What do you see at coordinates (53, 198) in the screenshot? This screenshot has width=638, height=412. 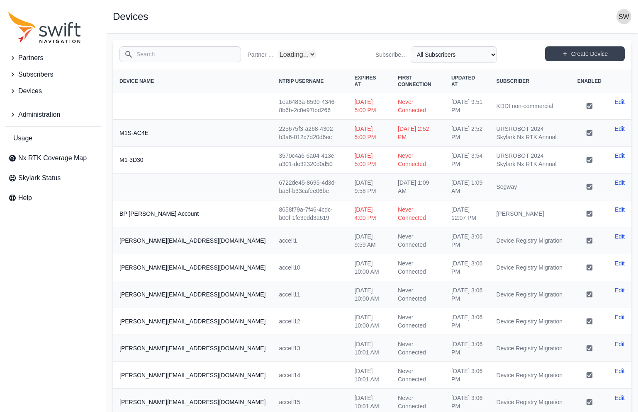 I see `a: Help` at bounding box center [53, 198].